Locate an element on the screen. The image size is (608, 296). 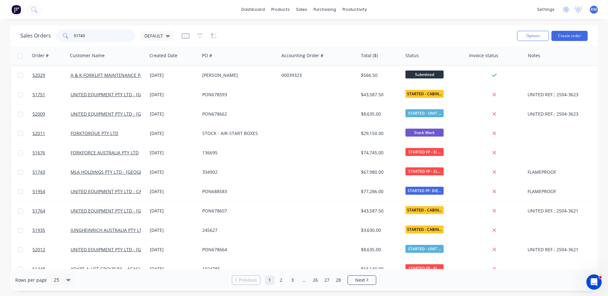
div: purchasing is located at coordinates (325, 10).